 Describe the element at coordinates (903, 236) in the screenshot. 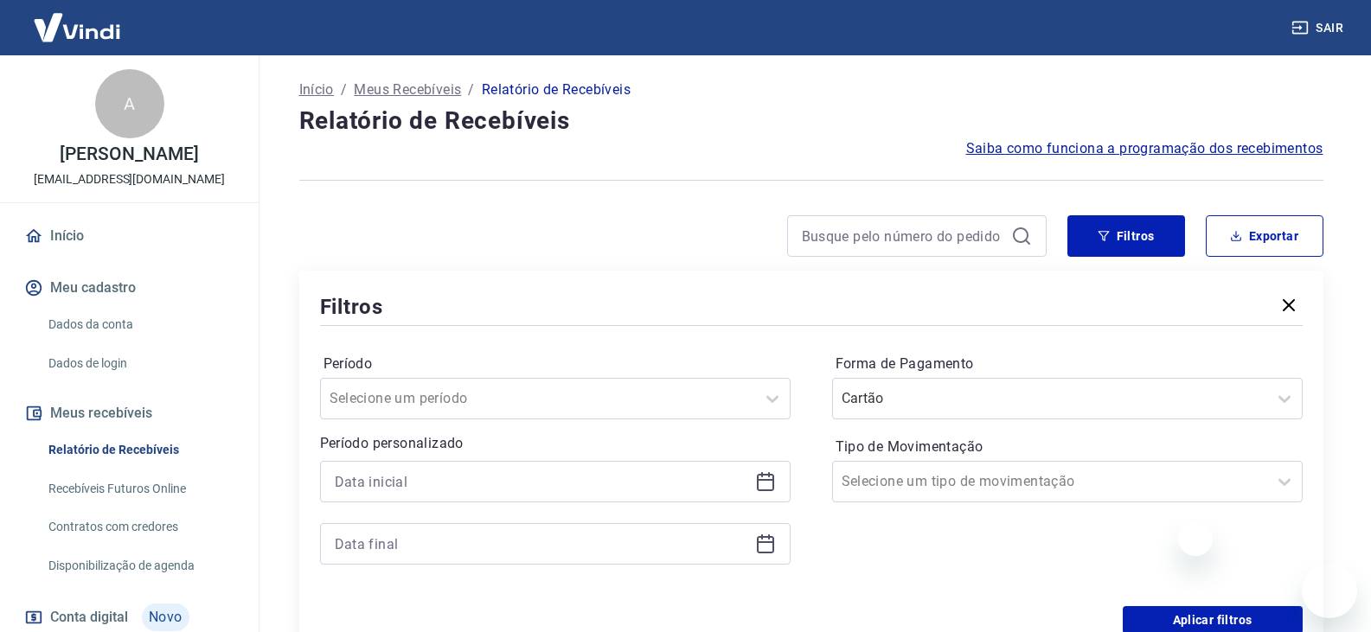

I see `input: Busque pelo número do pedido` at that location.